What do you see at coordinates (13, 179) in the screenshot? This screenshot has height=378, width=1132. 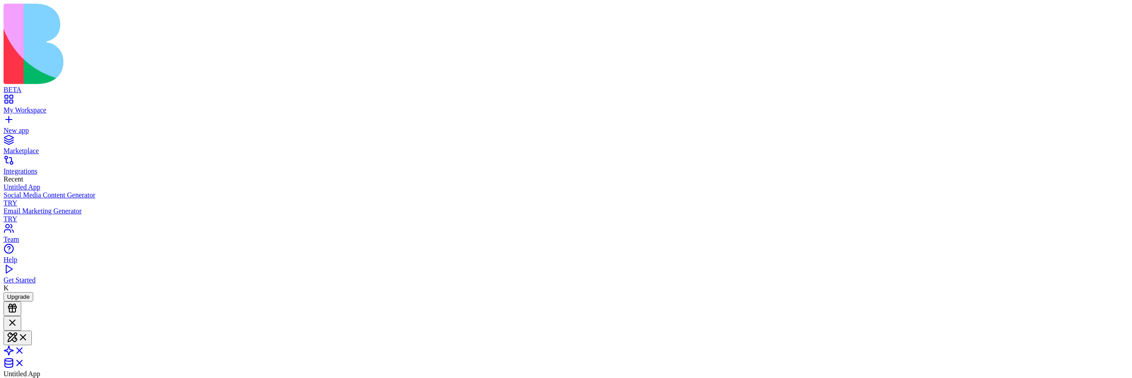 I see `span: Recent` at bounding box center [13, 179].